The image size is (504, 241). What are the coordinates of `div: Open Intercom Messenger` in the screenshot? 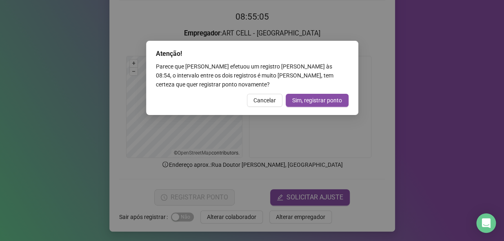 It's located at (486, 223).